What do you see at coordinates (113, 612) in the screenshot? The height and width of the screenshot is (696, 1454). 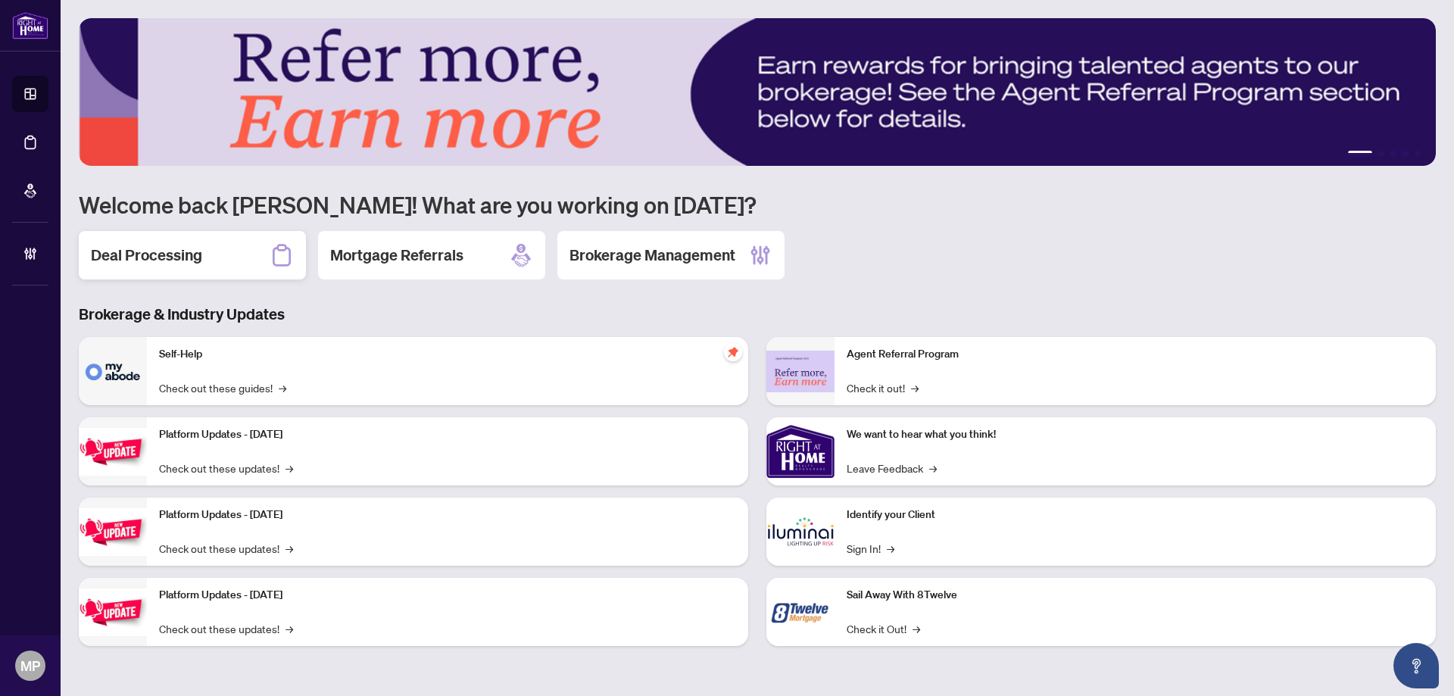 I see `img: Platform Updates - June 23, 2025` at bounding box center [113, 612].